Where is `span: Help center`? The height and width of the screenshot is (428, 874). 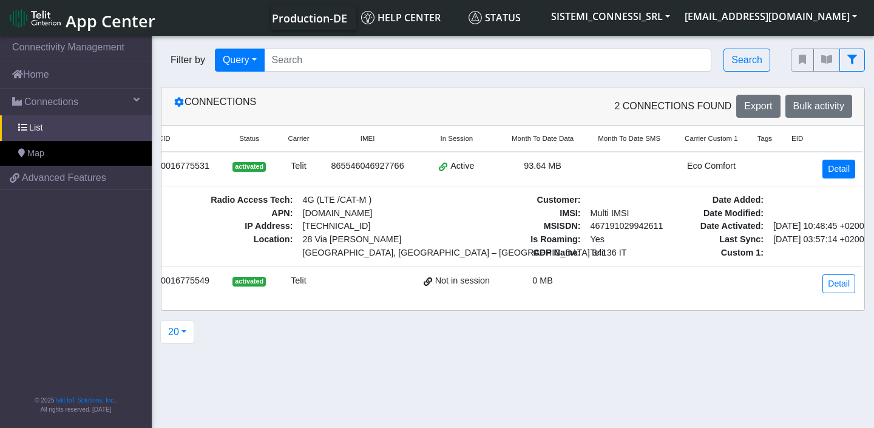 span: Help center is located at coordinates (400, 18).